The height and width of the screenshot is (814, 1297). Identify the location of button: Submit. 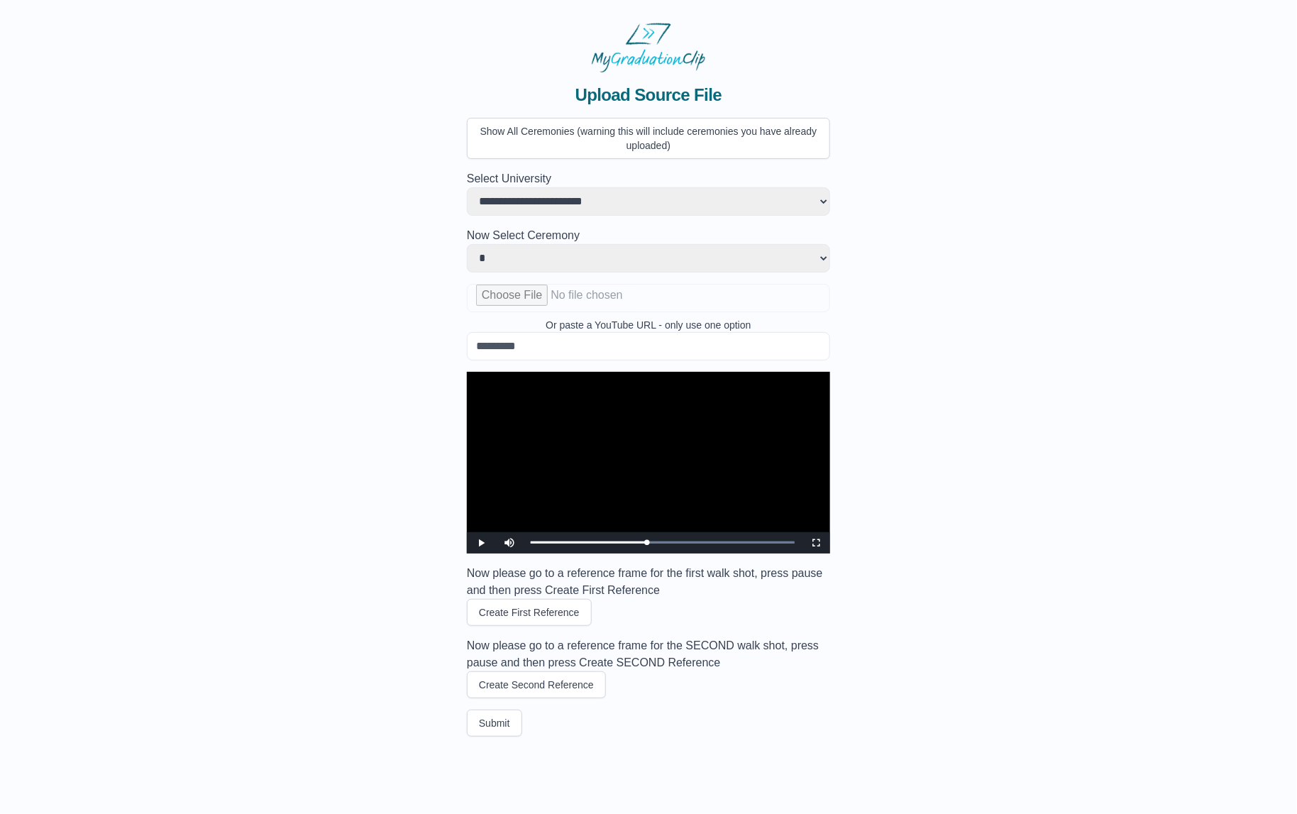
(494, 723).